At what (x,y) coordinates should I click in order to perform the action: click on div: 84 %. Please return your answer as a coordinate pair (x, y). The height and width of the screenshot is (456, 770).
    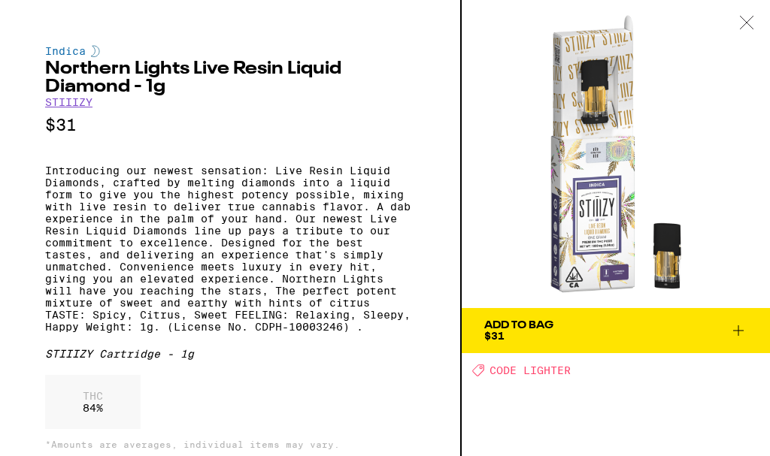
    Looking at the image, I should click on (92, 402).